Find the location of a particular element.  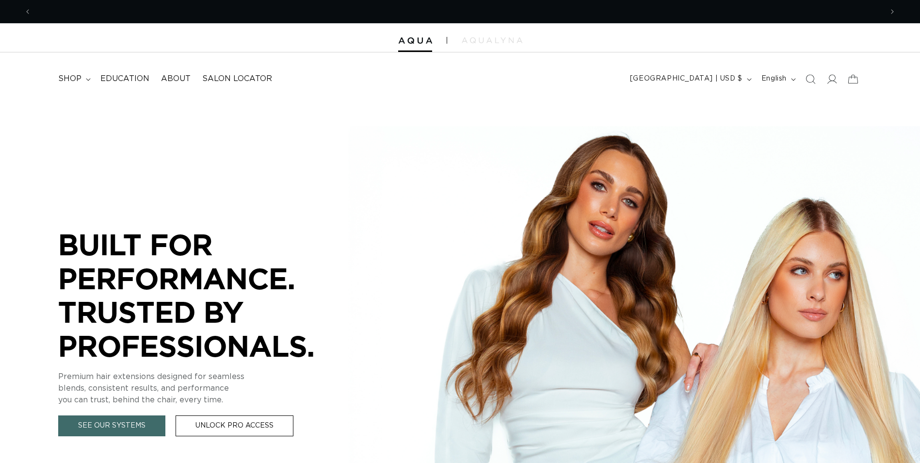

button: Next announcement is located at coordinates (893, 12).